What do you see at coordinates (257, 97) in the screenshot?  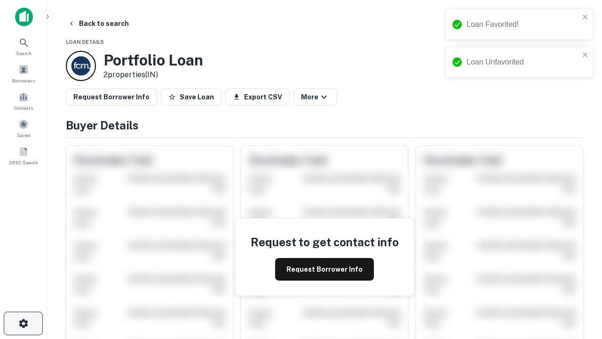 I see `button: Export CSV` at bounding box center [257, 97].